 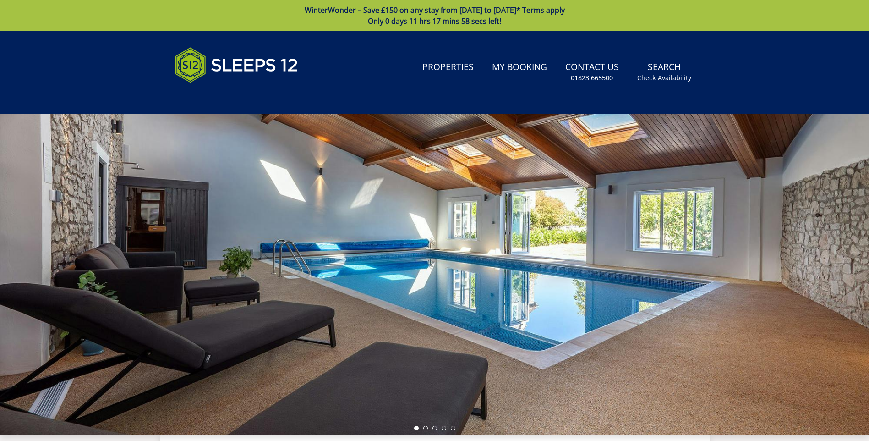 What do you see at coordinates (592, 78) in the screenshot?
I see `small: 01823 665500` at bounding box center [592, 78].